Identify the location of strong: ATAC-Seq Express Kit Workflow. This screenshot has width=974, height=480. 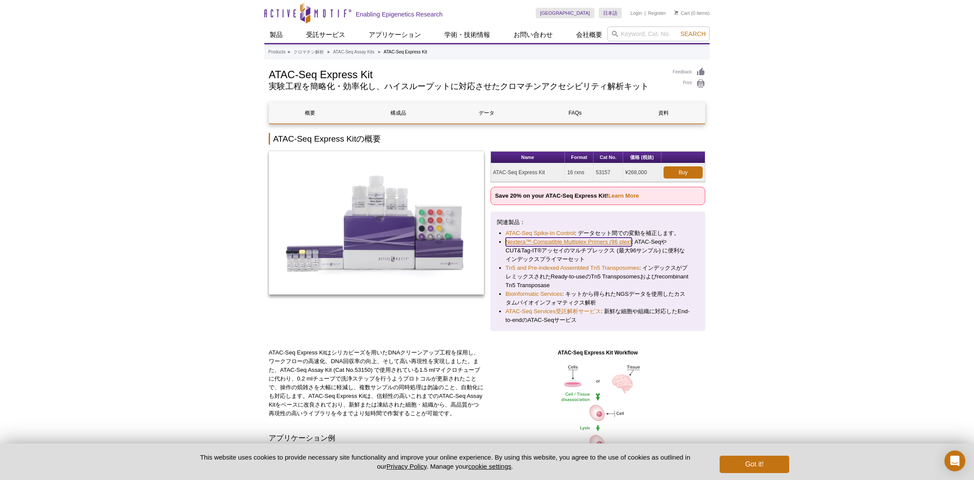
(598, 353).